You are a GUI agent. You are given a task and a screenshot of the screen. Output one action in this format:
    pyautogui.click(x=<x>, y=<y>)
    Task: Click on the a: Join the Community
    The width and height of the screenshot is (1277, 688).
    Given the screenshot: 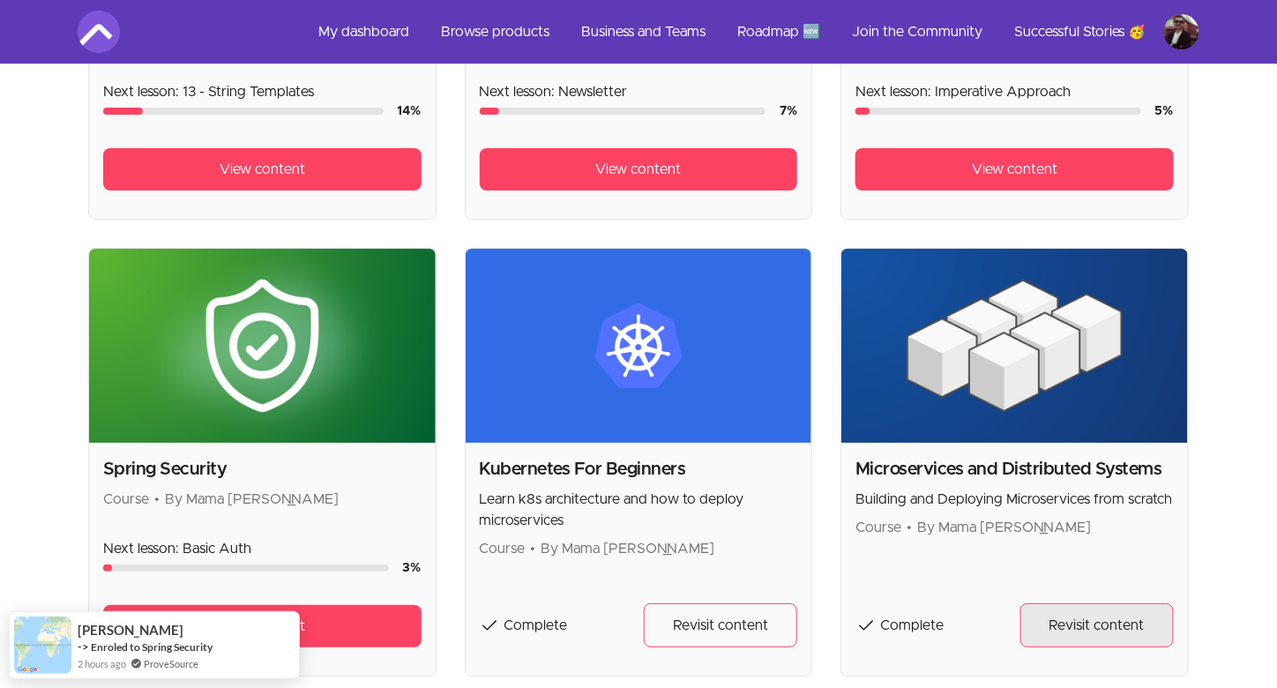 What is the action you would take?
    pyautogui.click(x=917, y=32)
    